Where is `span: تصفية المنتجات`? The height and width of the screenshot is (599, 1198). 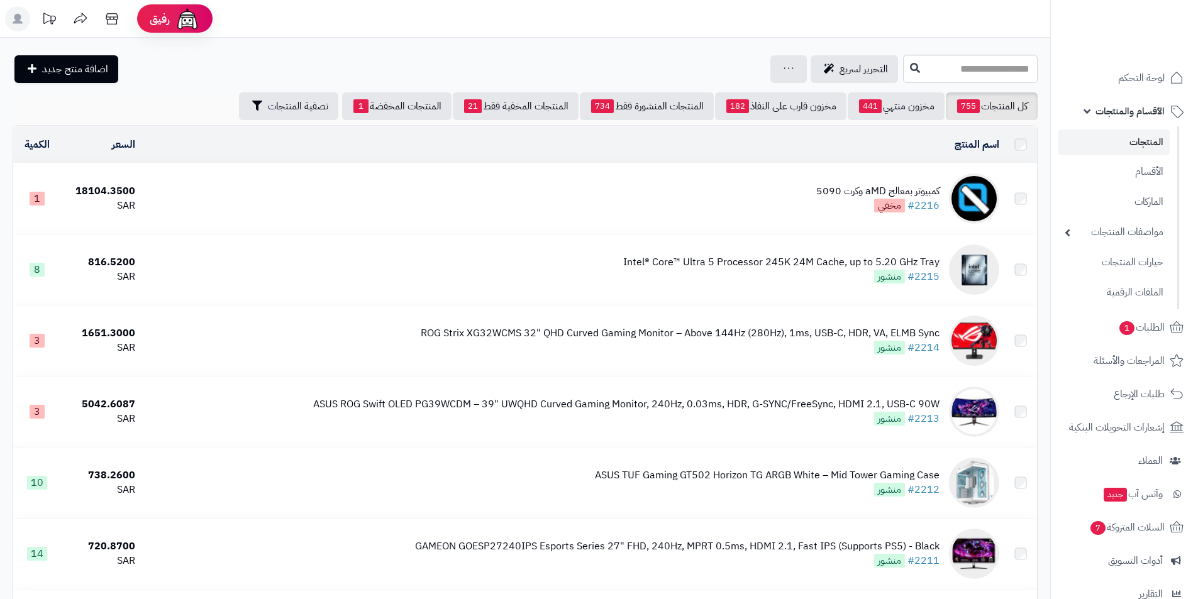 span: تصفية المنتجات is located at coordinates (298, 106).